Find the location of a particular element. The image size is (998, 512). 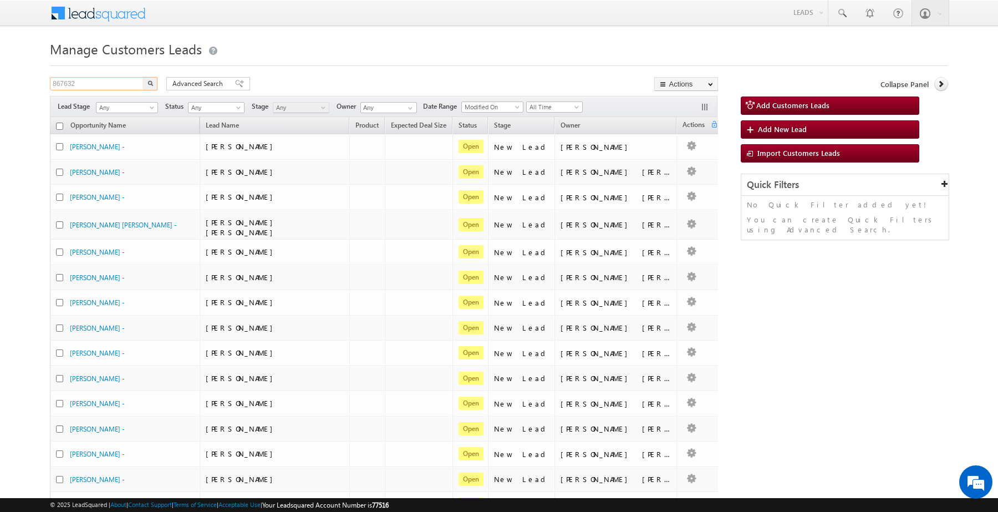

input: Type to Search is located at coordinates (389, 108).